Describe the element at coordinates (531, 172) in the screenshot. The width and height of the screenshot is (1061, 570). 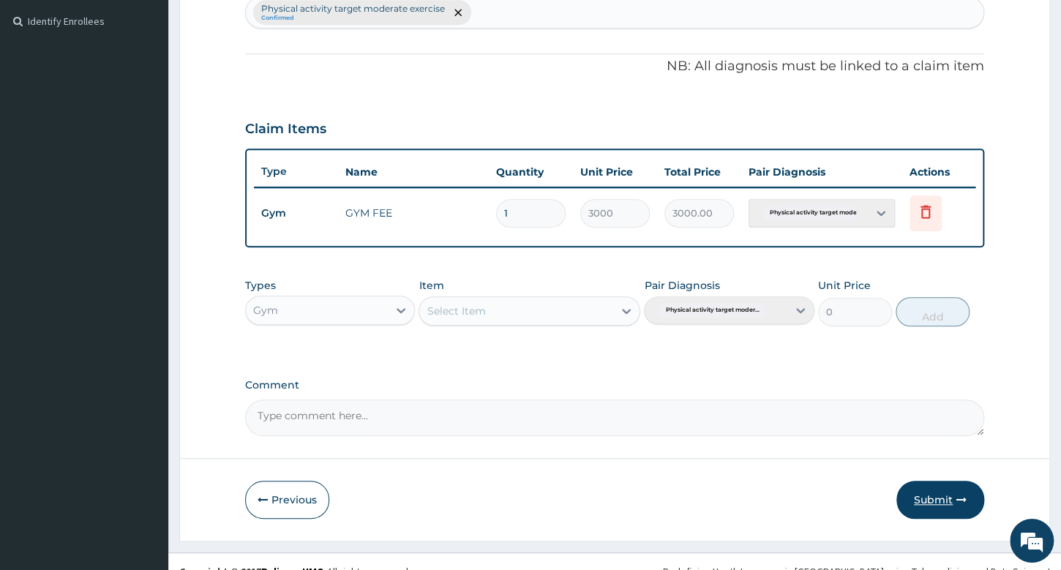
I see `th: Quantity` at that location.